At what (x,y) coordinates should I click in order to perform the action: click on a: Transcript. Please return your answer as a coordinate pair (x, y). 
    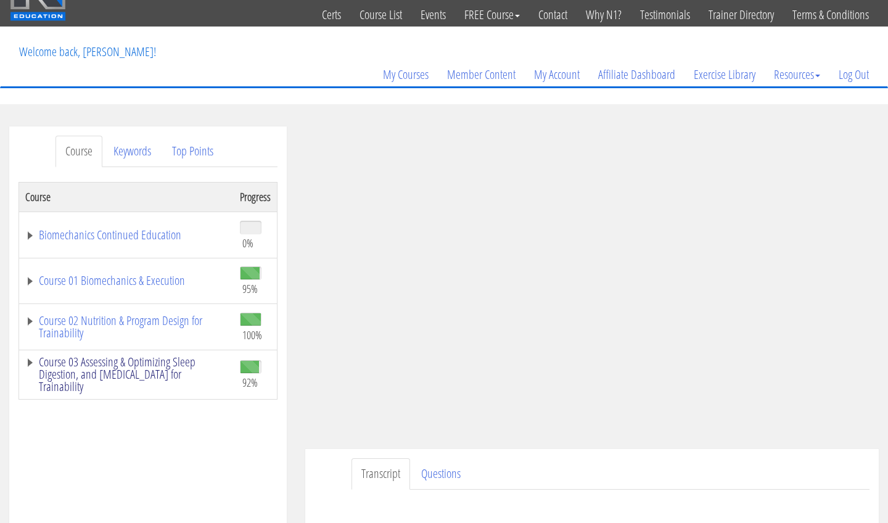
    Looking at the image, I should click on (381, 474).